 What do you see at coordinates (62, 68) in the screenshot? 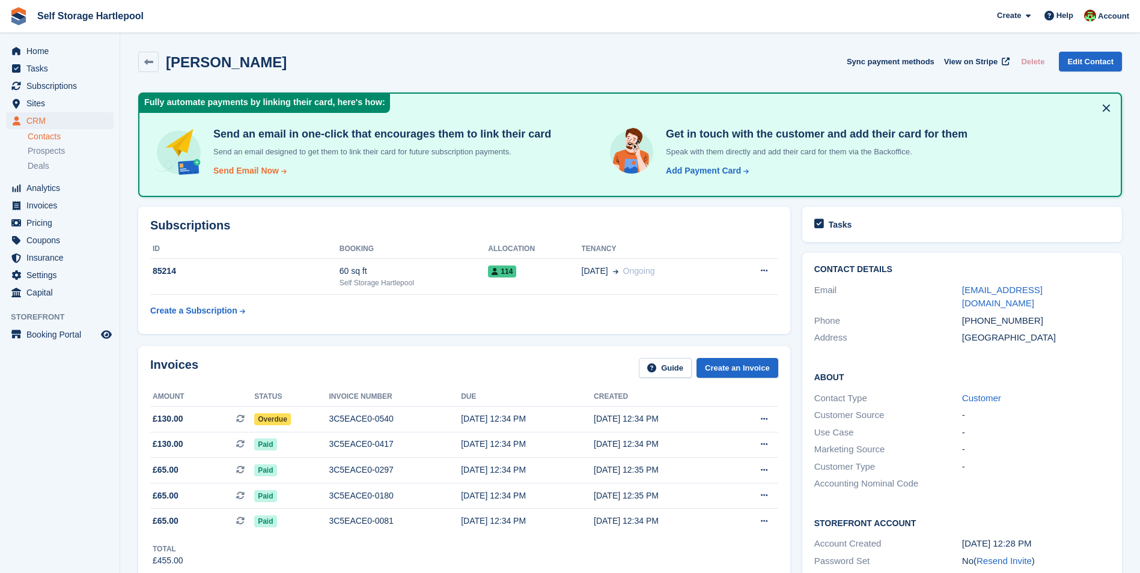
I see `span: Tasks` at bounding box center [62, 68].